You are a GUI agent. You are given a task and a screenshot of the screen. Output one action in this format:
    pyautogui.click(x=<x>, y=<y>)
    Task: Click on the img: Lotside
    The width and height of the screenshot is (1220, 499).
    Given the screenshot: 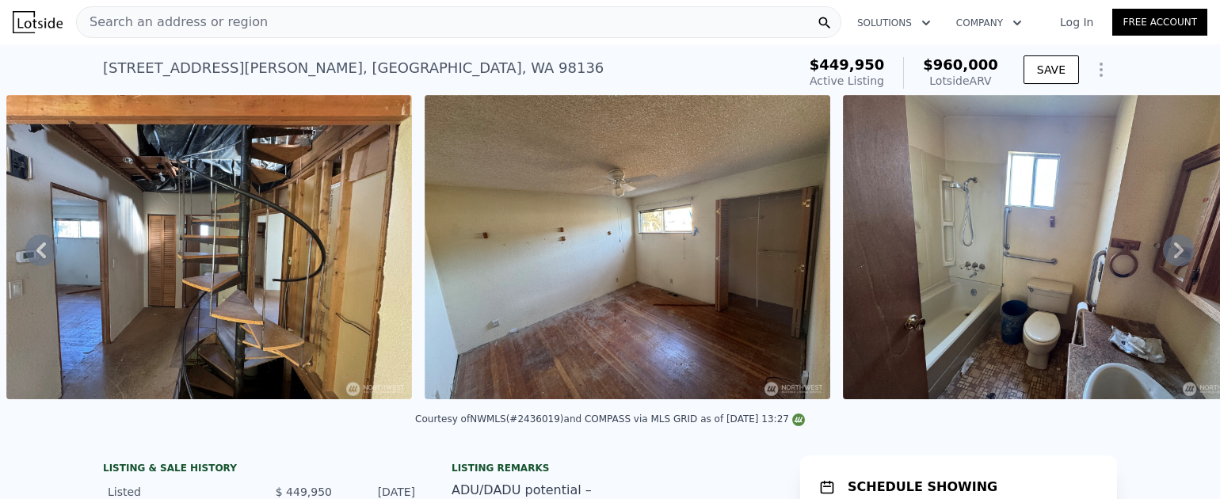 What is the action you would take?
    pyautogui.click(x=37, y=22)
    